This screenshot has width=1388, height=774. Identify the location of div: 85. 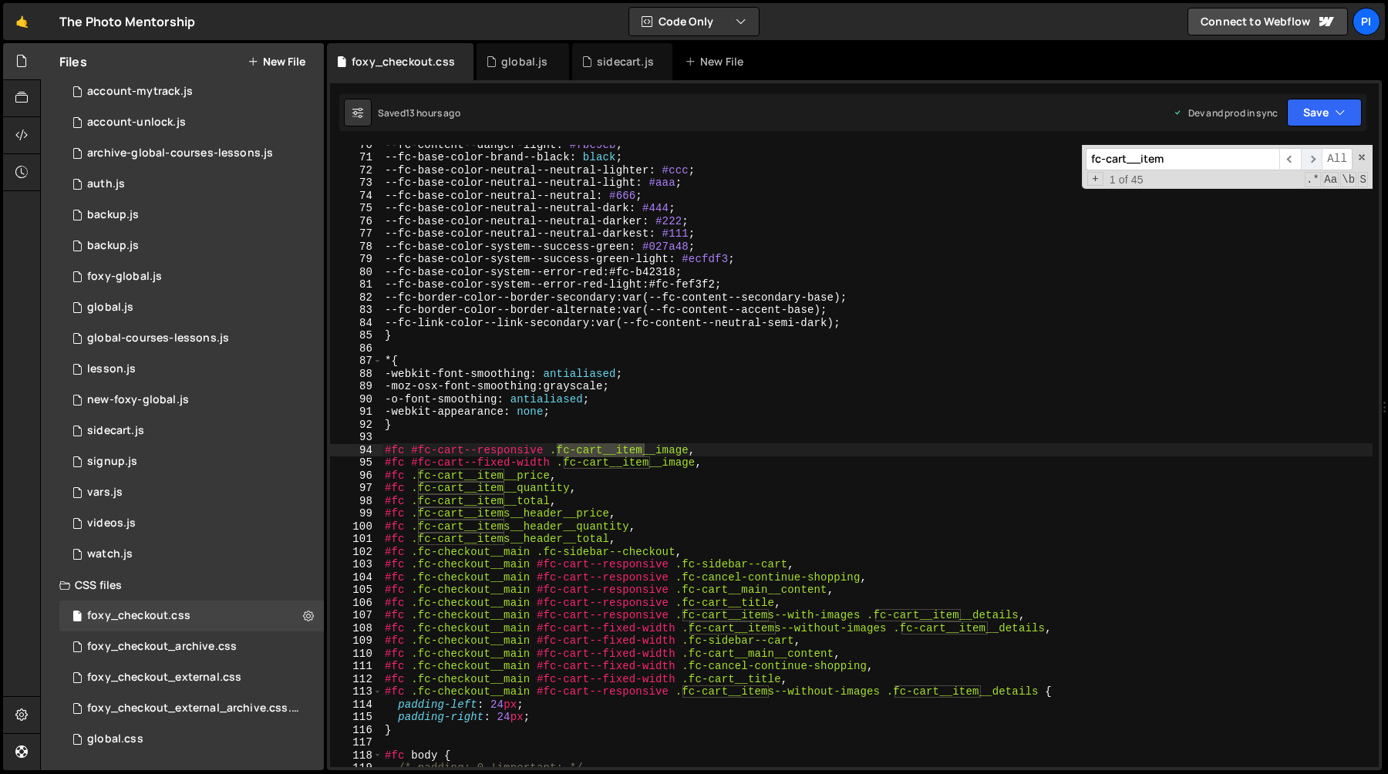
(356, 335).